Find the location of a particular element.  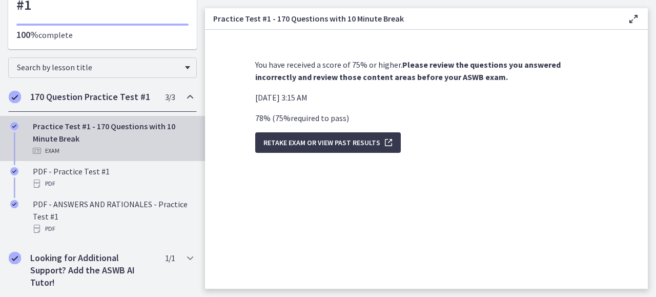

span: 78 % ( 75 % required to pass ) is located at coordinates (302, 118).